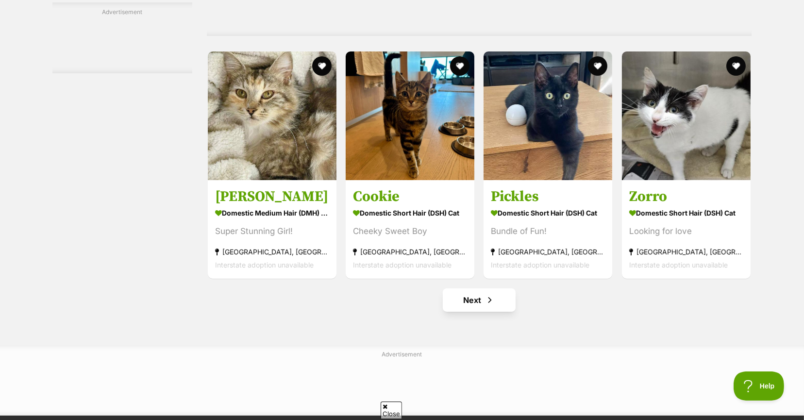 Image resolution: width=804 pixels, height=420 pixels. What do you see at coordinates (272, 213) in the screenshot?
I see `strong: Domestic Medium Hair (DMH) Cat` at bounding box center [272, 213].